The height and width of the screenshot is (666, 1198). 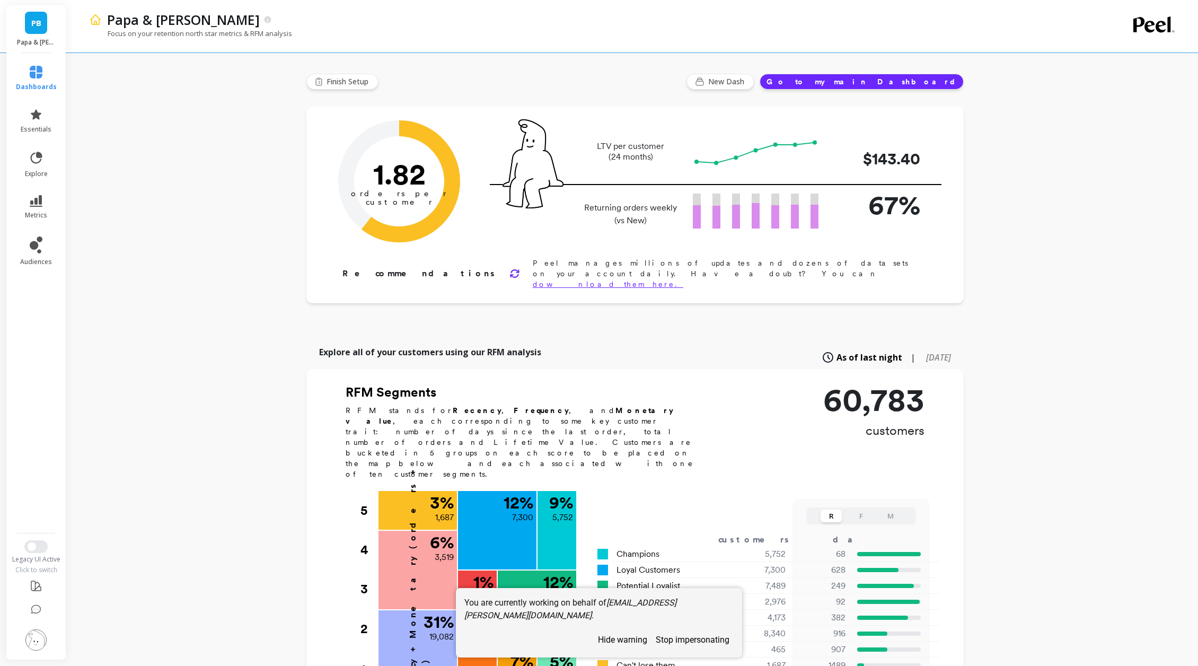 What do you see at coordinates (822, 586) in the screenshot?
I see `p: 249` at bounding box center [822, 586].